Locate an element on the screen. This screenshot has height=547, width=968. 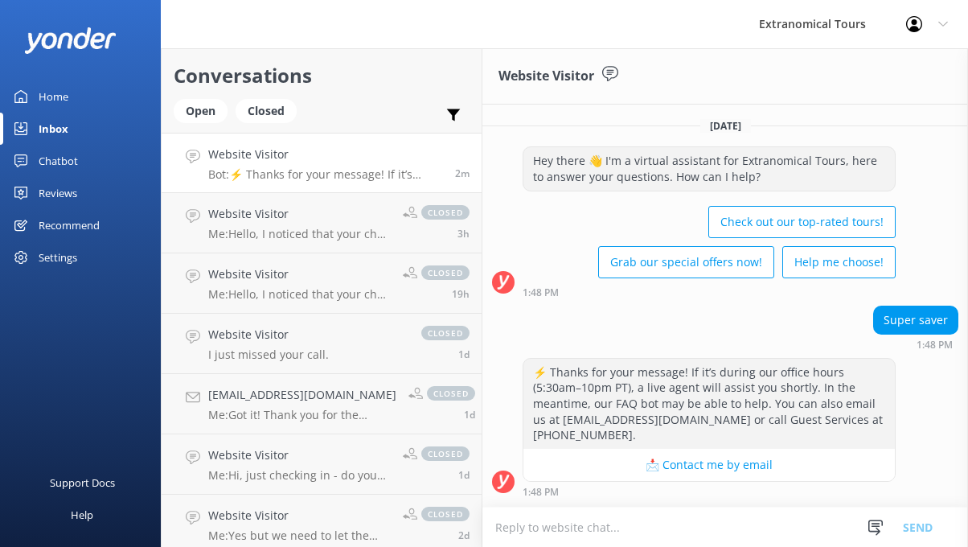
p: I just missed your call. is located at coordinates (269, 355).